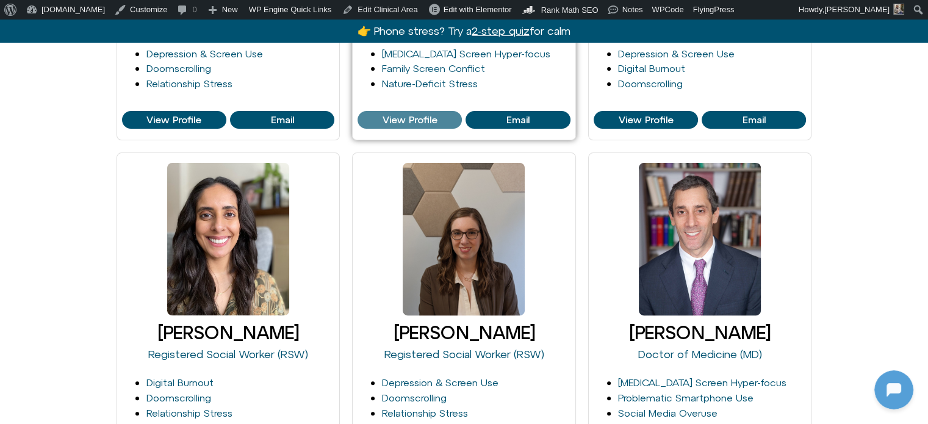 The image size is (928, 424). I want to click on u: 2-step quiz, so click(500, 30).